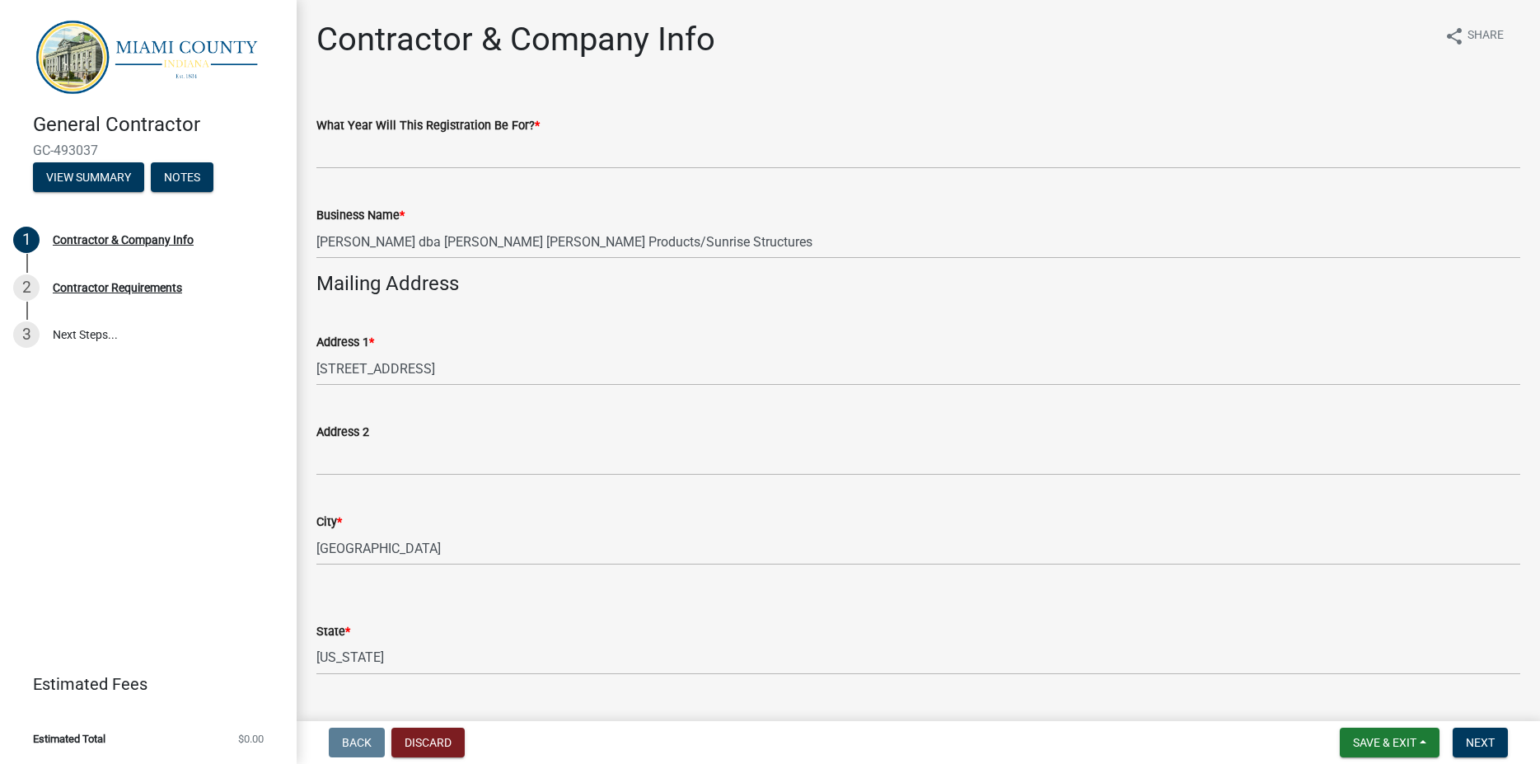 The width and height of the screenshot is (1540, 764). Describe the element at coordinates (250, 738) in the screenshot. I see `span: $0.00` at that location.